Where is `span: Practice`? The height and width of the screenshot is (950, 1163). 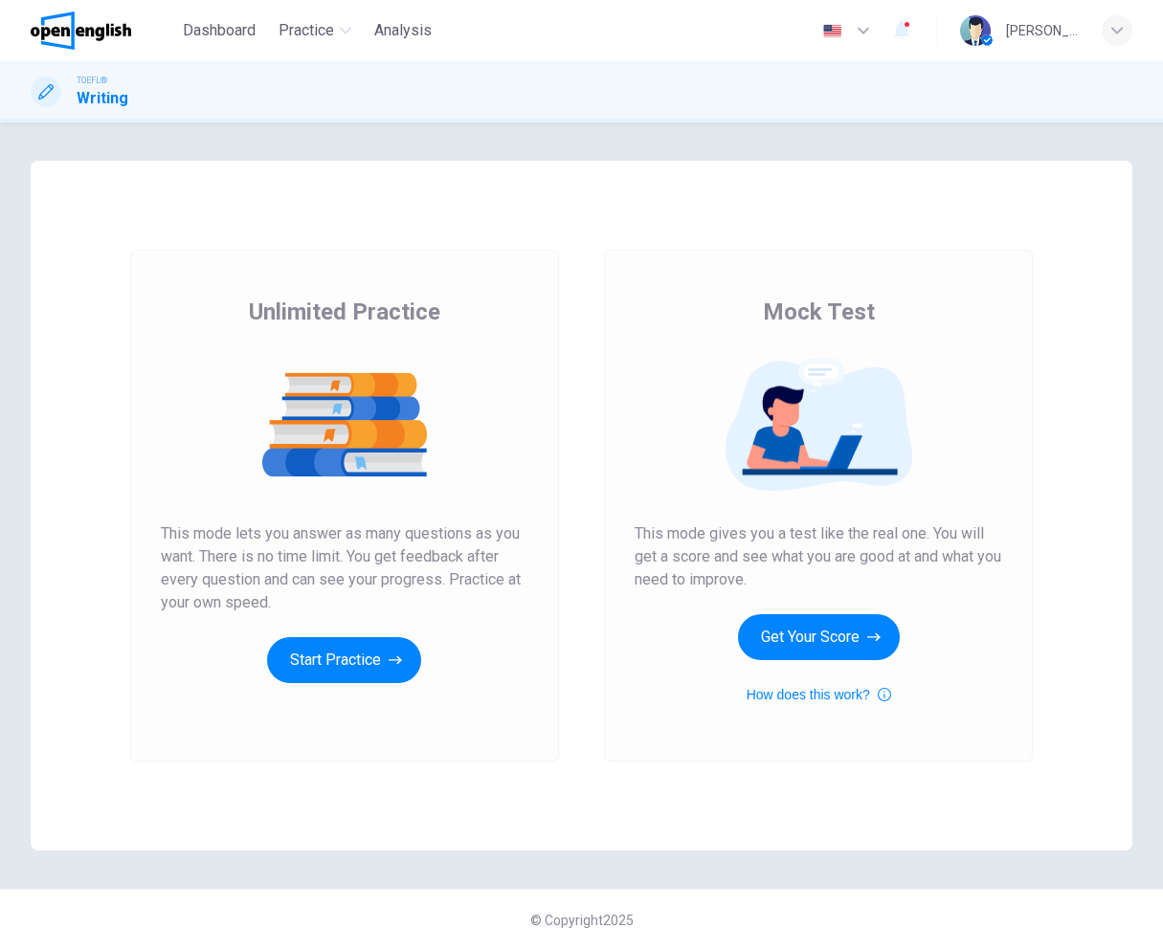
span: Practice is located at coordinates (306, 31).